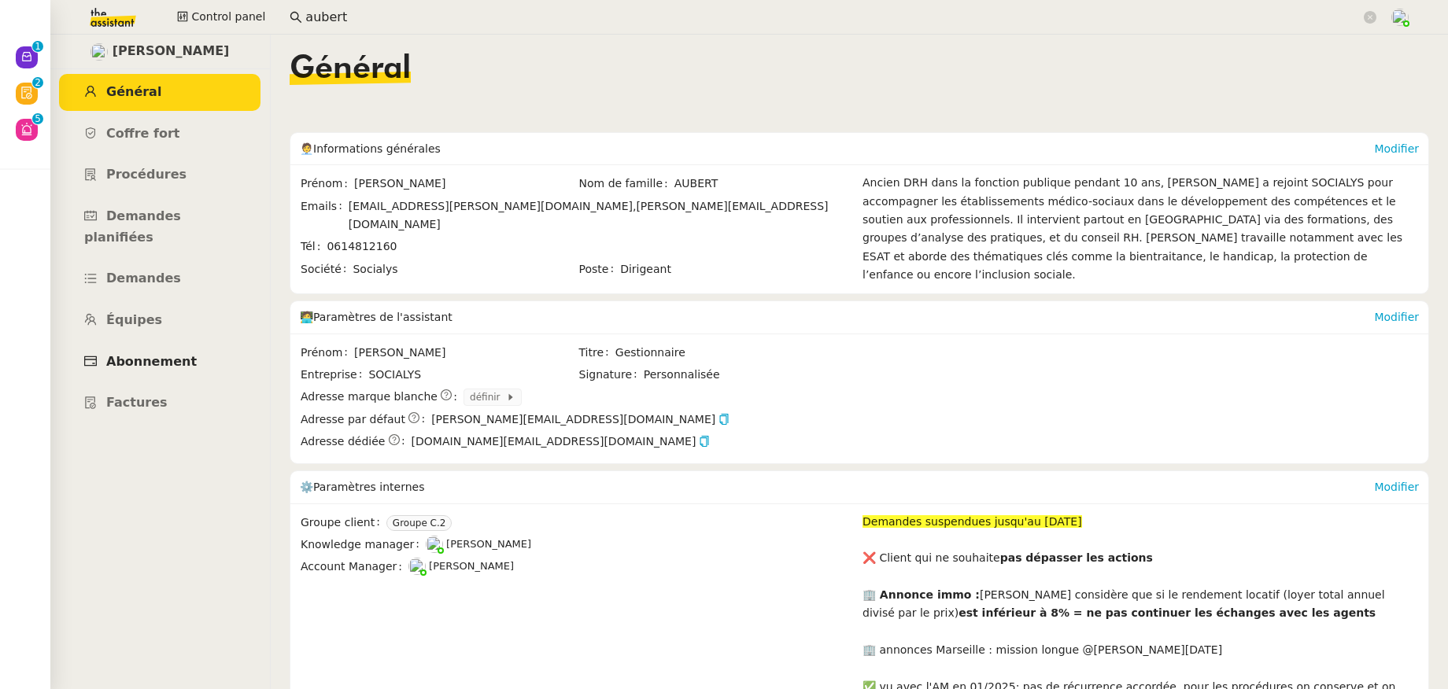 The width and height of the screenshot is (1448, 689). I want to click on span: Poste, so click(599, 269).